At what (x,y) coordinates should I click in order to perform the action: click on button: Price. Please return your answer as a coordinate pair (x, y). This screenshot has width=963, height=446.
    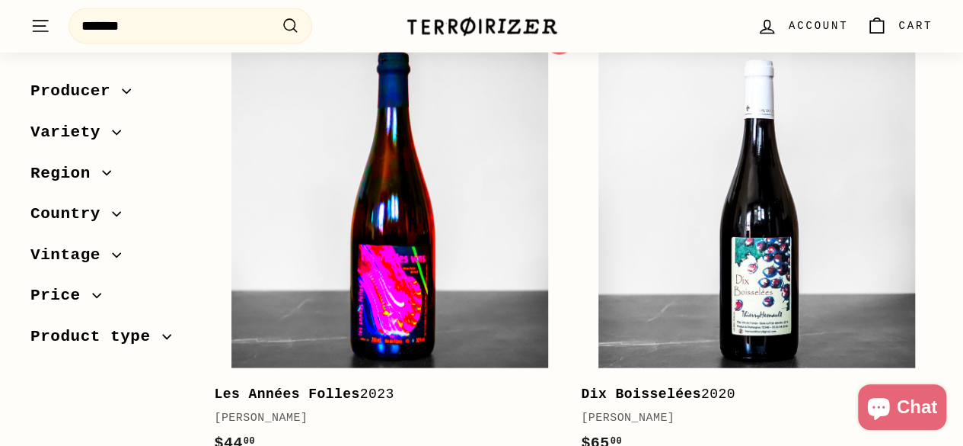
    Looking at the image, I should click on (110, 299).